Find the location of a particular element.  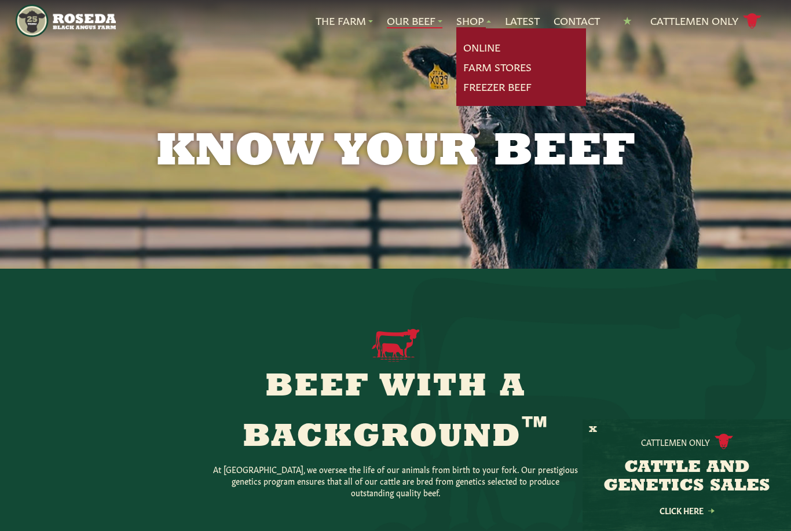

a: Online is located at coordinates (482, 47).